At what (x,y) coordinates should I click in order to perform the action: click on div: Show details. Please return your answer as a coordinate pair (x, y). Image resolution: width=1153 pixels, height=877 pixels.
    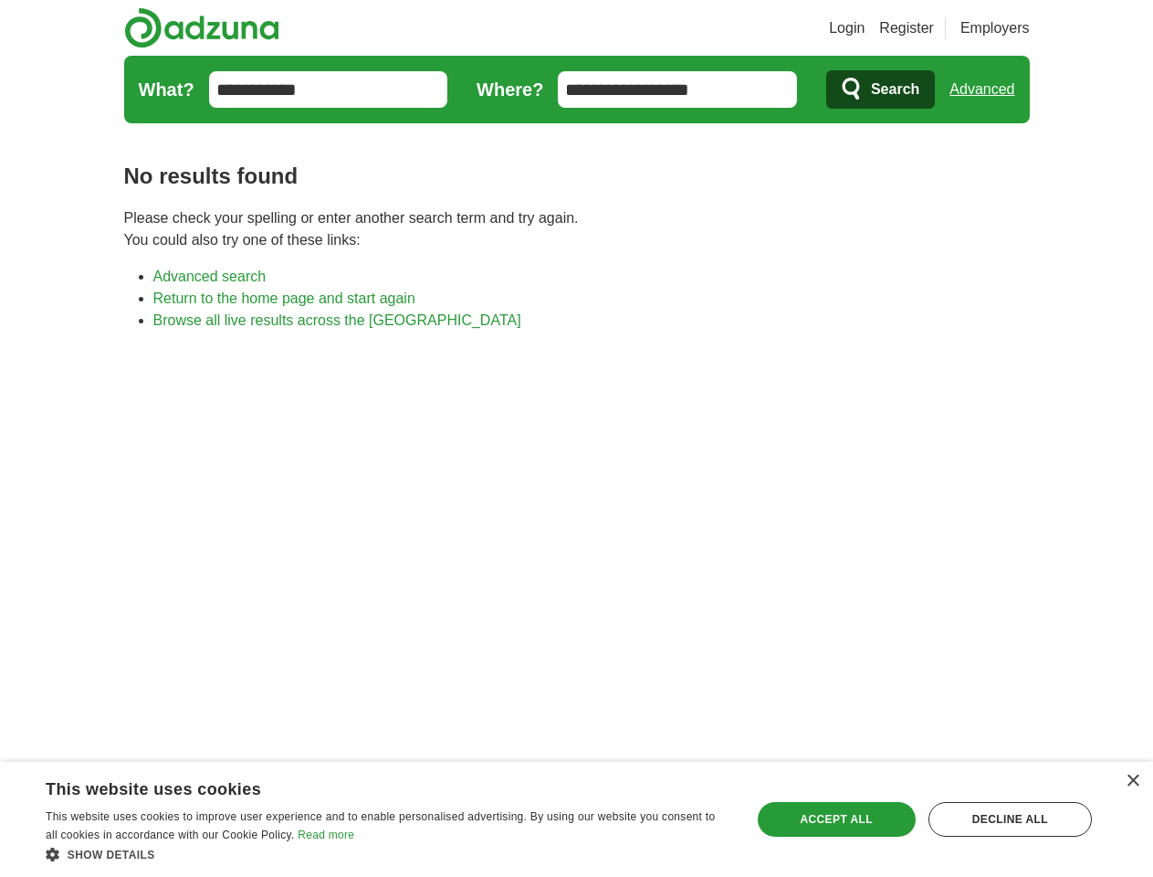
    Looking at the image, I should click on (387, 854).